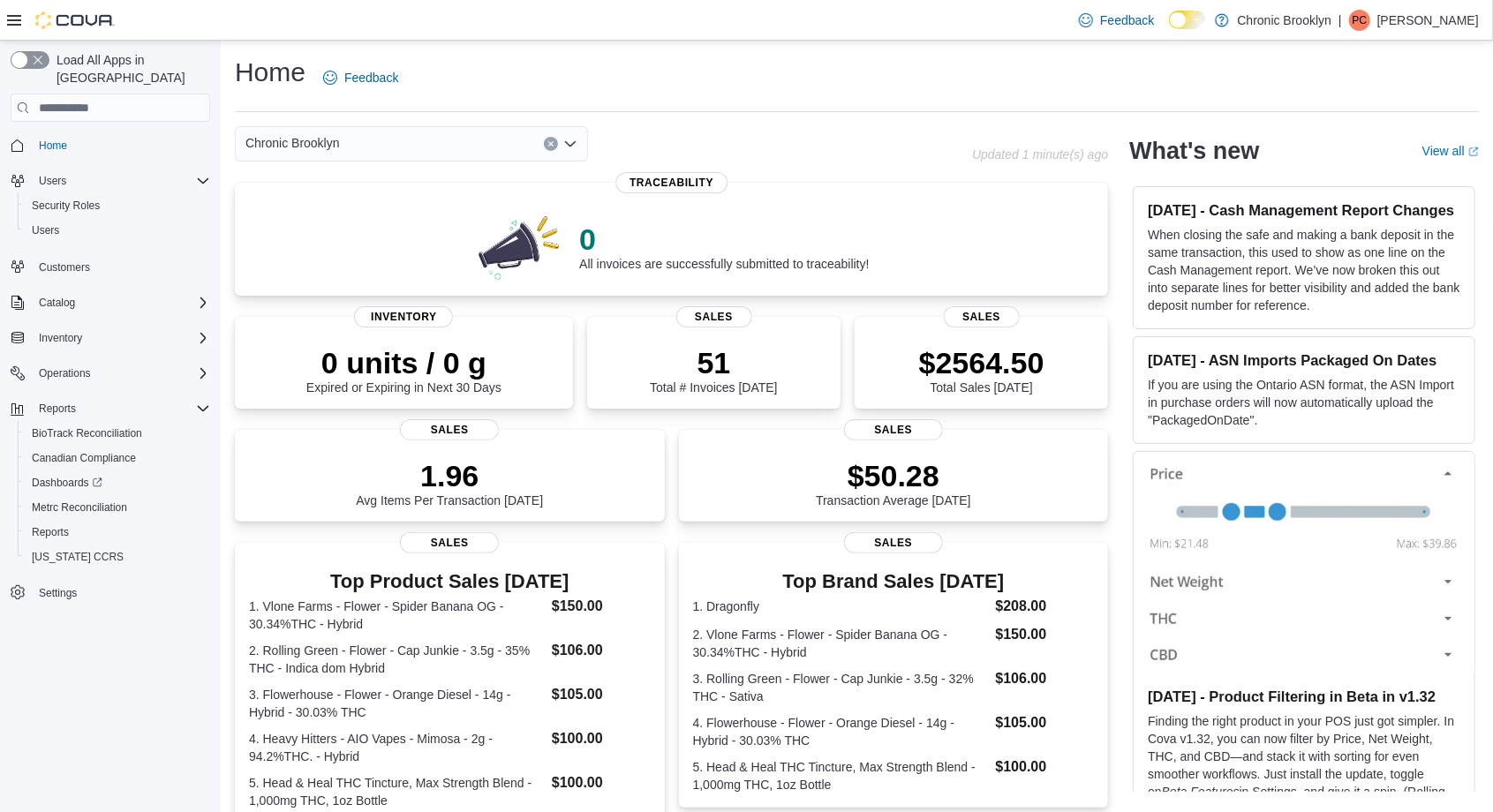 The image size is (1493, 812). I want to click on button: Open list of options, so click(570, 144).